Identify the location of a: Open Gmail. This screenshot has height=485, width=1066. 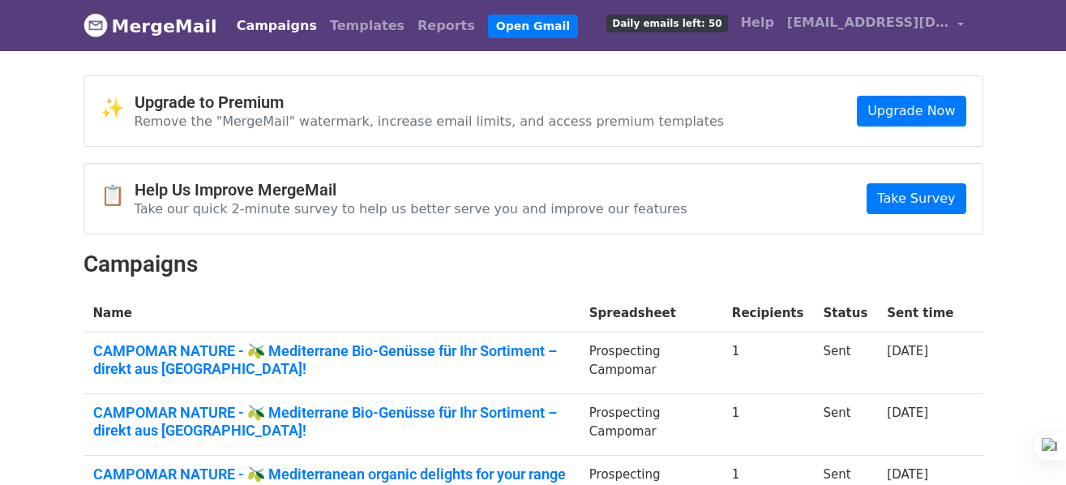
(533, 26).